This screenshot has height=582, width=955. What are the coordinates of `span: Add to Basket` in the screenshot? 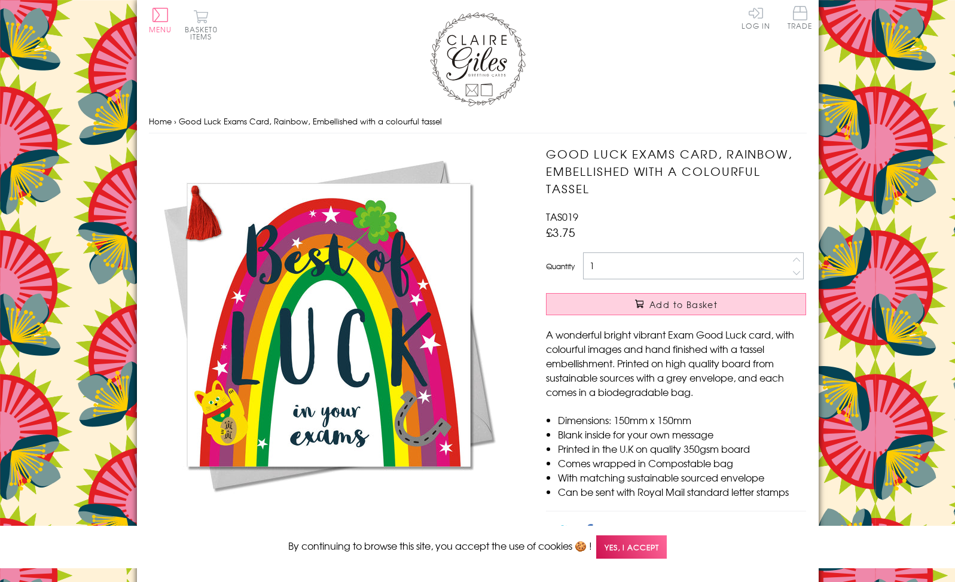 It's located at (684, 304).